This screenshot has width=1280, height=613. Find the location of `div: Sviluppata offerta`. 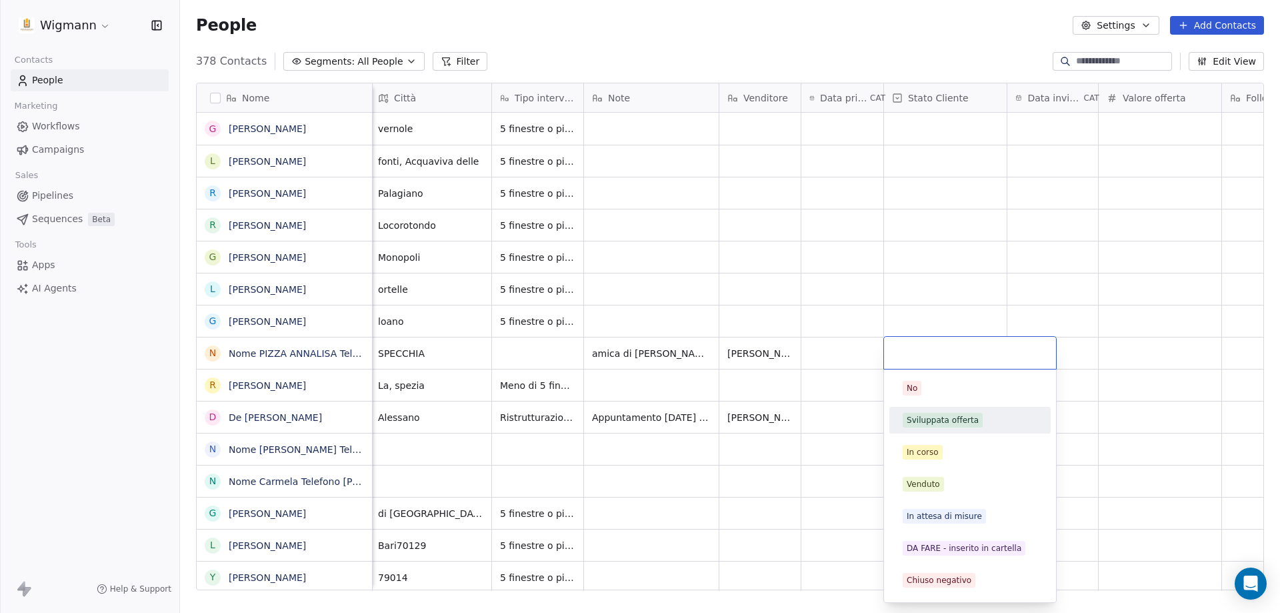

div: Sviluppata offerta is located at coordinates (943, 420).